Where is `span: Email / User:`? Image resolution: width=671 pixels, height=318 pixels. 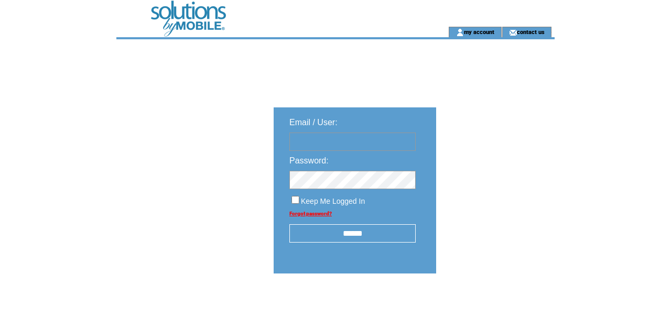
span: Email / User: is located at coordinates (313, 122).